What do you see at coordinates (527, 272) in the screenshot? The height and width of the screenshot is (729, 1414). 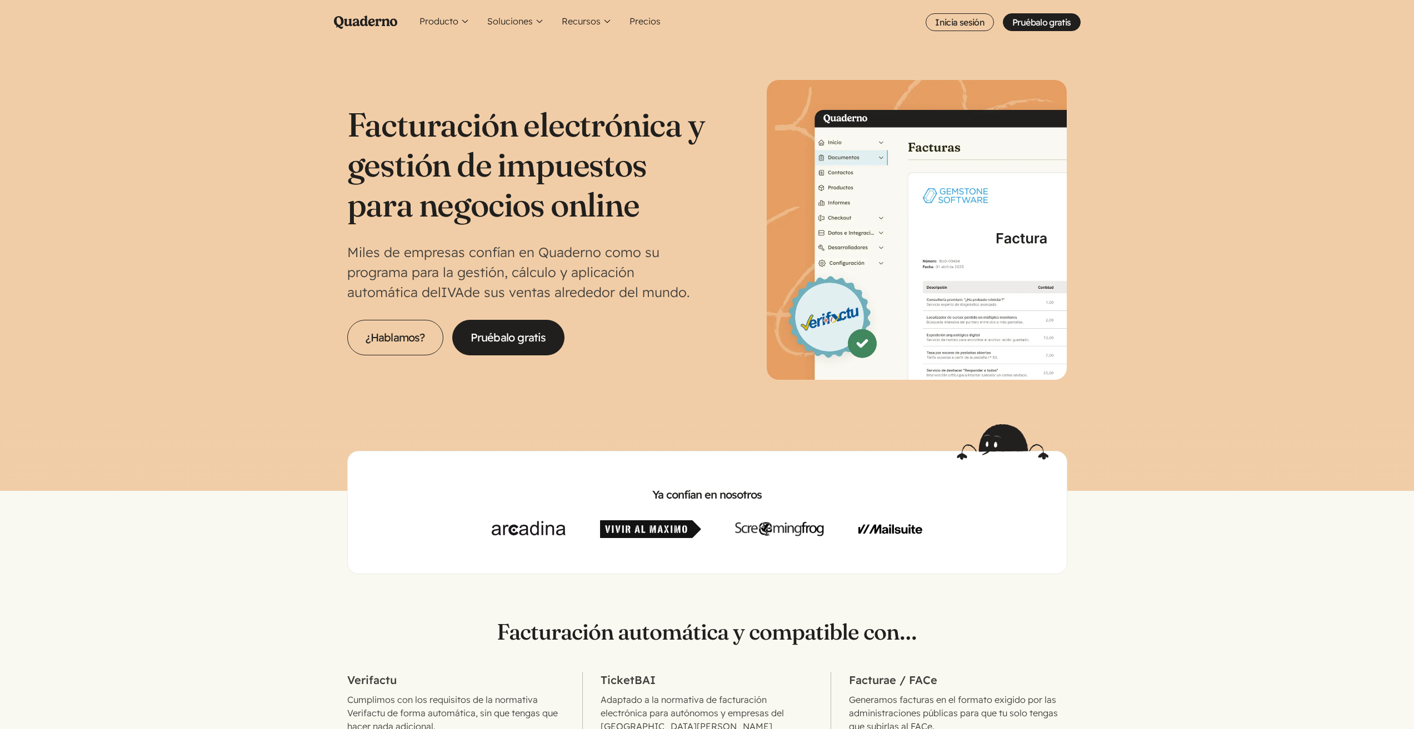 I see `p: Miles de empresas confían en Quaderno como su programa para la gestión, cálculo y aplicación auto...` at bounding box center [527, 272].